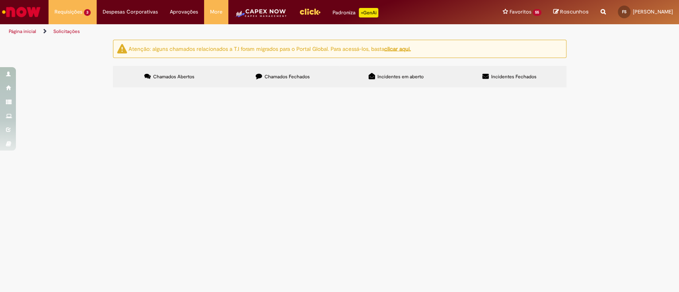  Describe the element at coordinates (21, 12) in the screenshot. I see `img: ServiceNow` at that location.